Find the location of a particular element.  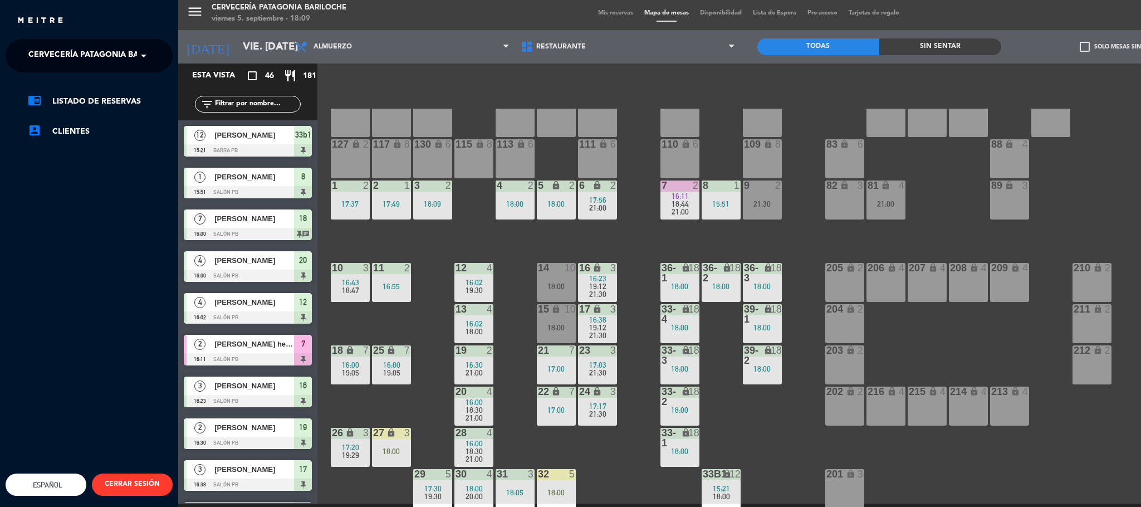

i: chrome_reader_mode is located at coordinates (35, 100).